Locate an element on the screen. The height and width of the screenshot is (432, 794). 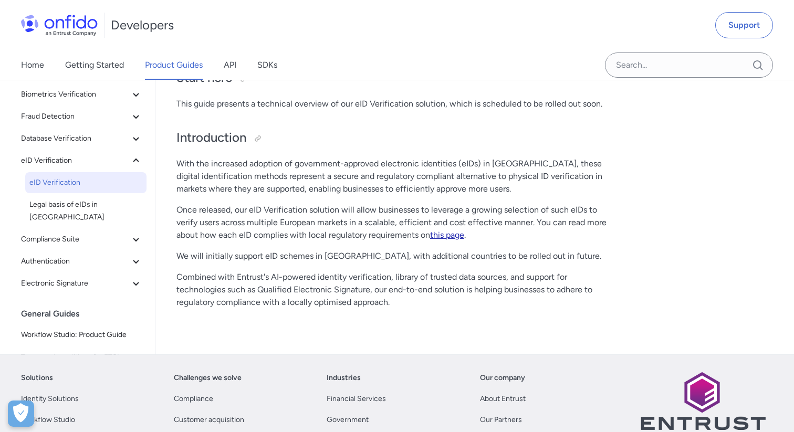
button: Authentication is located at coordinates (81, 261).